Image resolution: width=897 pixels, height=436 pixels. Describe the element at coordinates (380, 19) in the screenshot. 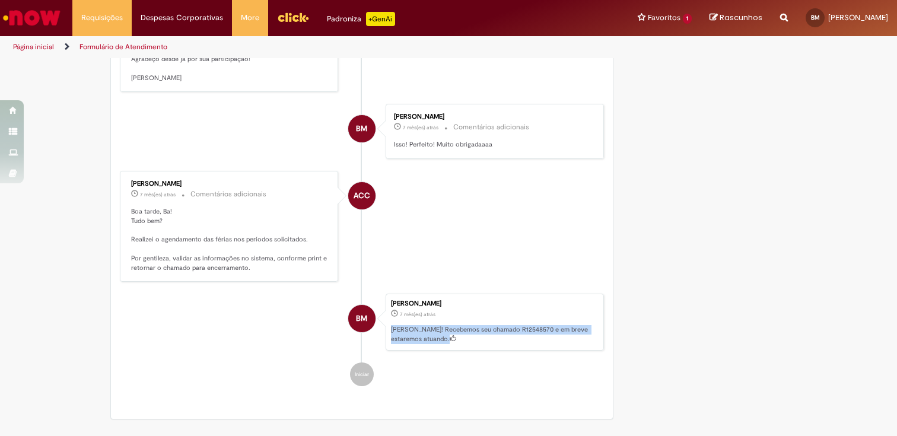

I see `p: +GenAi` at that location.